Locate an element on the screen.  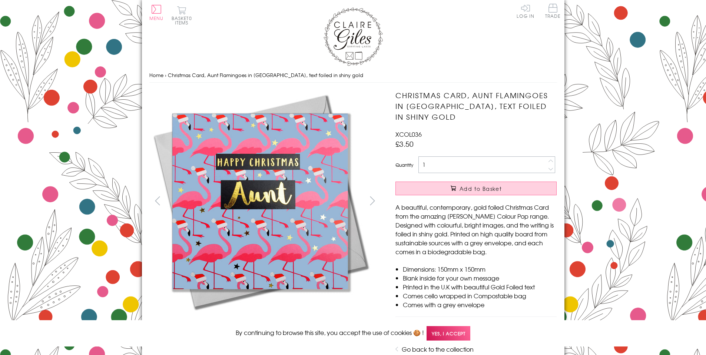
span: Add to Basket is located at coordinates (481, 189).